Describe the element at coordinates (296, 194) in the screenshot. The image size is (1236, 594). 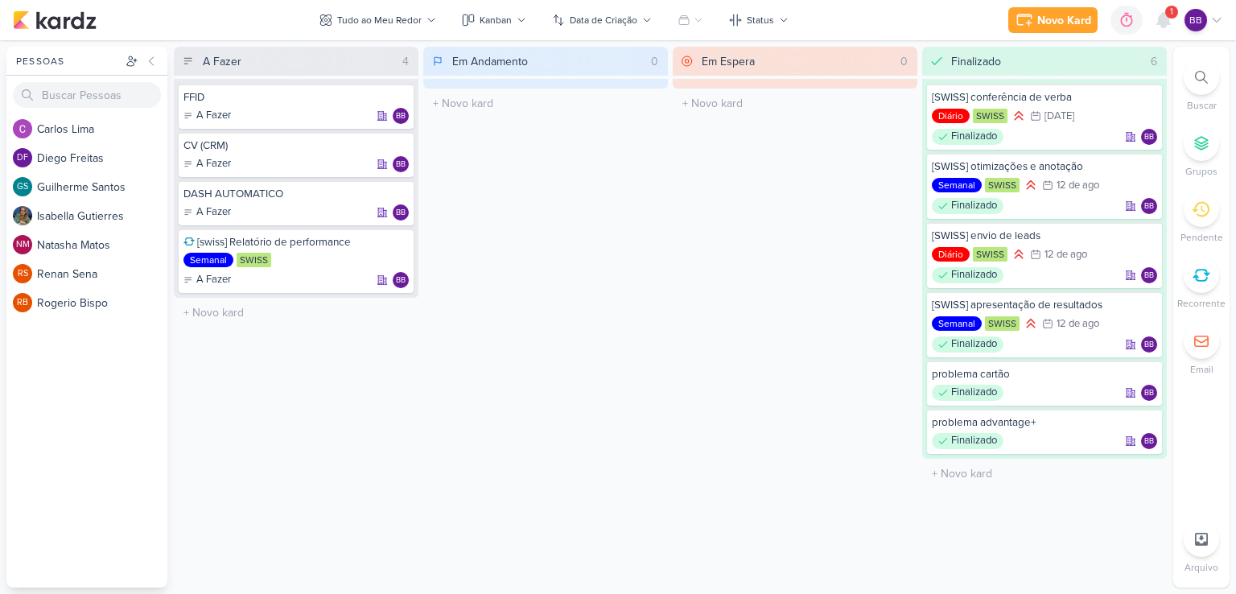
I see `div: DASH AUTOMATICO` at that location.